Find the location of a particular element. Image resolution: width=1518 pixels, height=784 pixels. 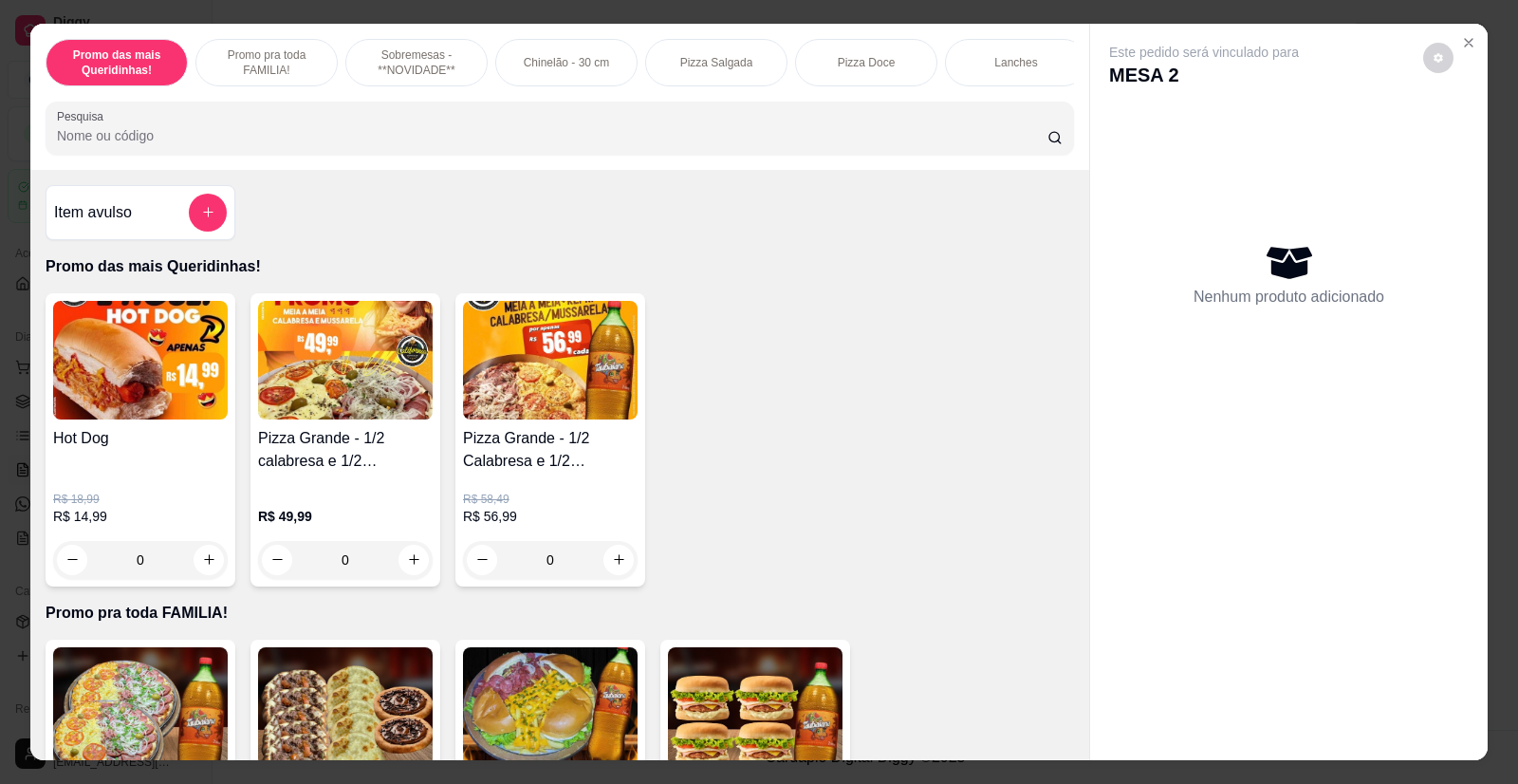

h4: Pizza Grande - 1/2 Calabresa e 1/2 Mussarela + Refri 2L is located at coordinates (550, 449).